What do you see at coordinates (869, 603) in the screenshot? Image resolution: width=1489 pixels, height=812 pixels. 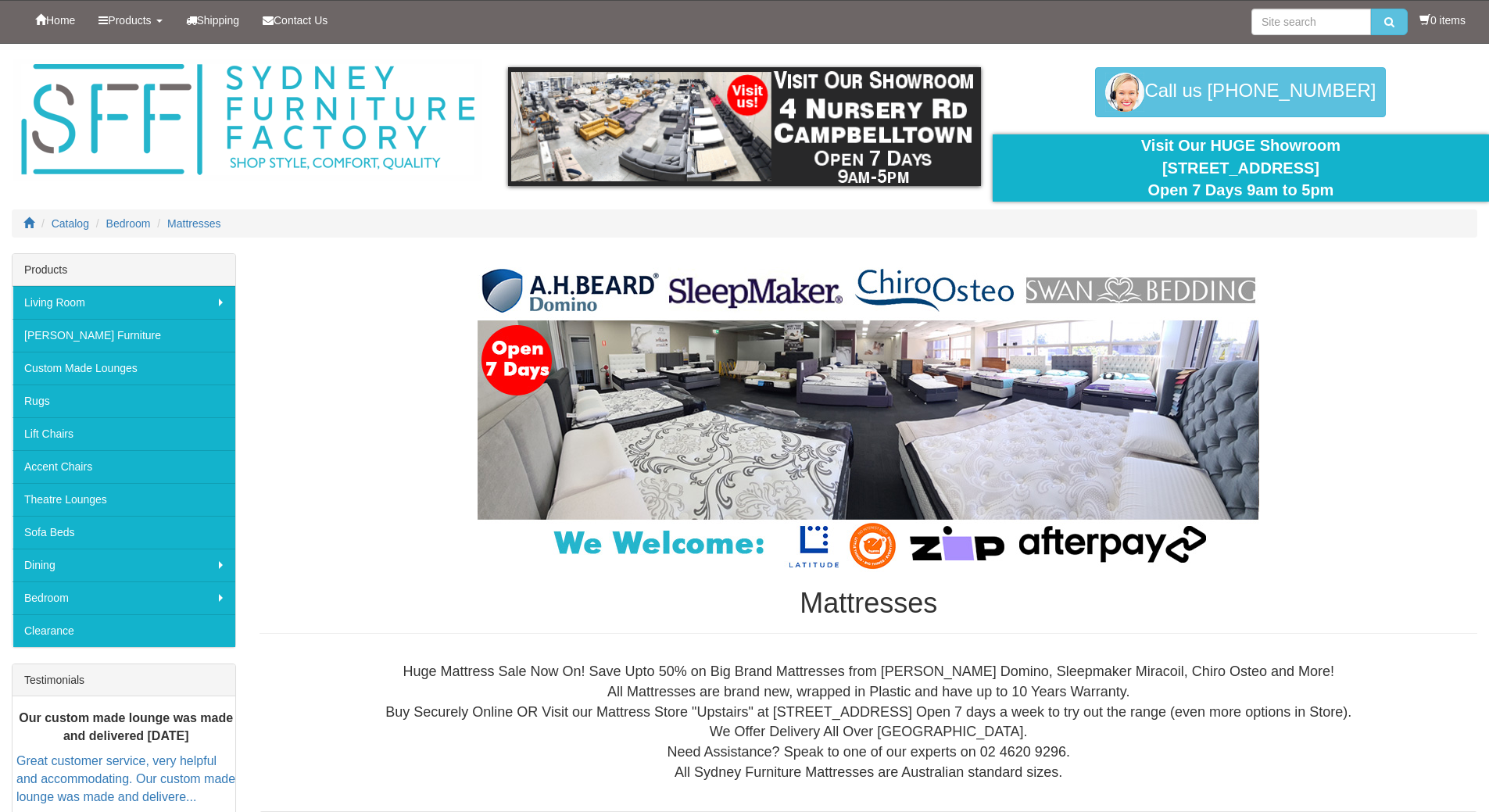 I see `h1: Mattresses` at bounding box center [869, 603].